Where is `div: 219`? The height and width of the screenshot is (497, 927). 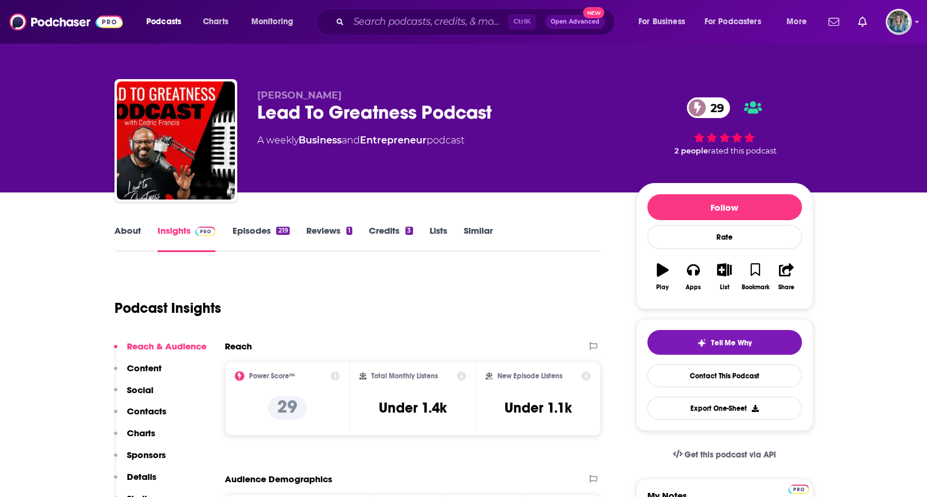 div: 219 is located at coordinates (283, 231).